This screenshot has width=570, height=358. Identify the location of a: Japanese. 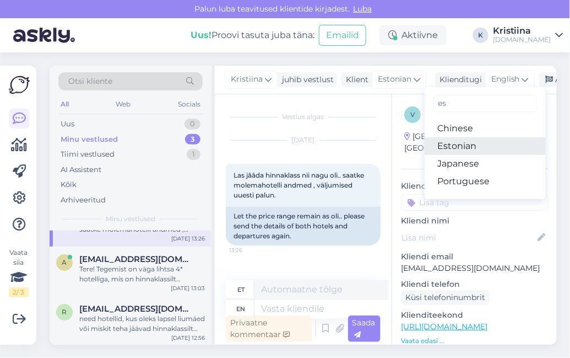
(485, 164).